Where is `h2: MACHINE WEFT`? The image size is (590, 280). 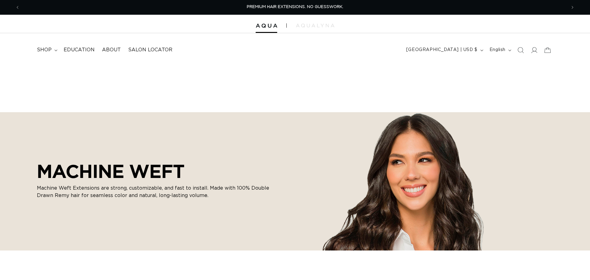
h2: MACHINE WEFT is located at coordinates (154, 171).